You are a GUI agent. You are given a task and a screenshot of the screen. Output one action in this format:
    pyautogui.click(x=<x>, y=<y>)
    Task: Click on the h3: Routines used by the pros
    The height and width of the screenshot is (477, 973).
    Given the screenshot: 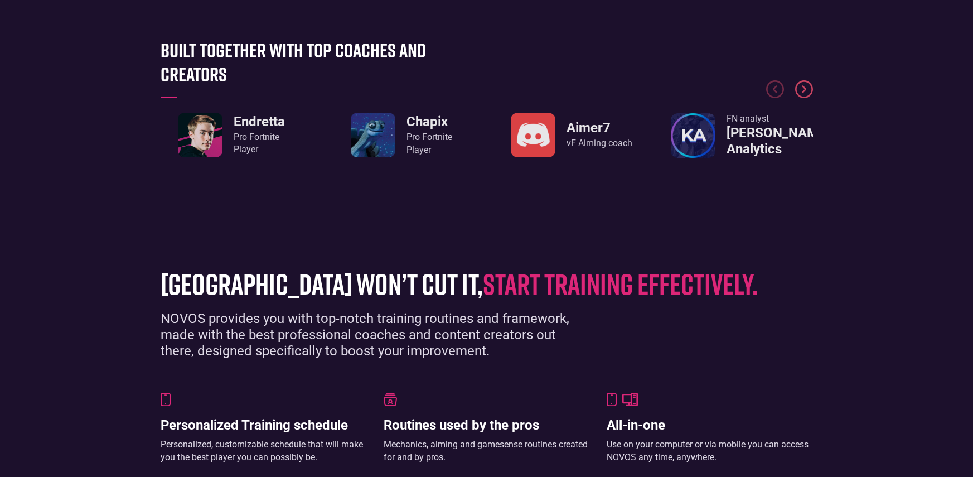 What is the action you would take?
    pyautogui.click(x=487, y=425)
    